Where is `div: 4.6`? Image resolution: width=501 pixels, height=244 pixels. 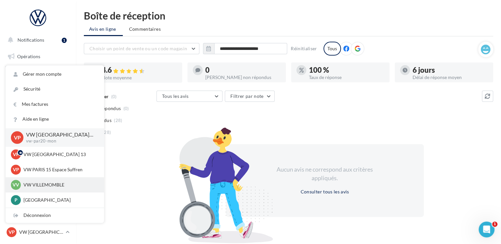 div: 4.6 is located at coordinates (139, 70).